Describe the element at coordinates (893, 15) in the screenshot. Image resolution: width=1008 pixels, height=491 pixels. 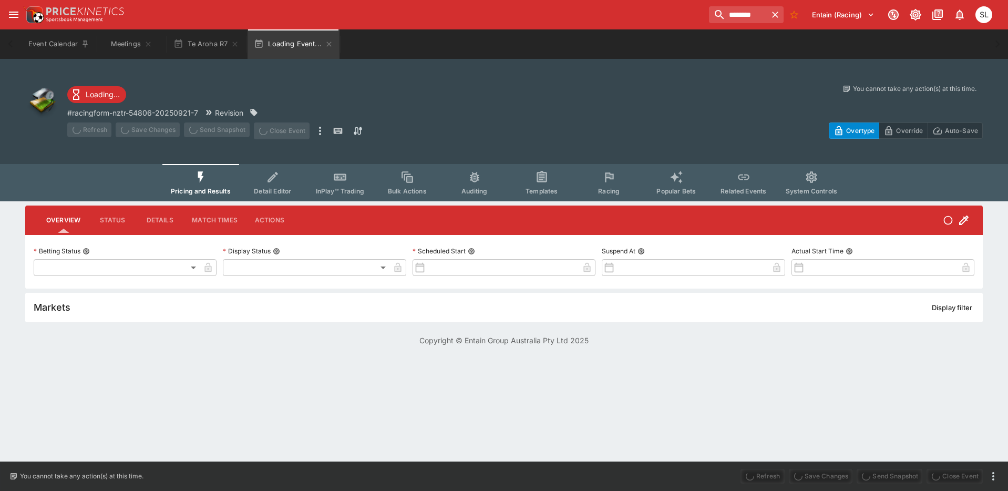
I see `button: Connected to PK` at that location.